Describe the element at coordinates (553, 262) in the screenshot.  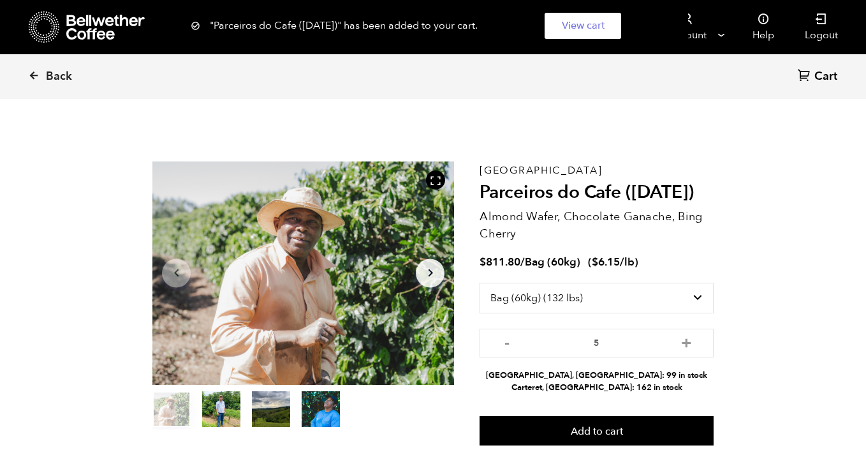
I see `span: Bag (60kg)` at that location.